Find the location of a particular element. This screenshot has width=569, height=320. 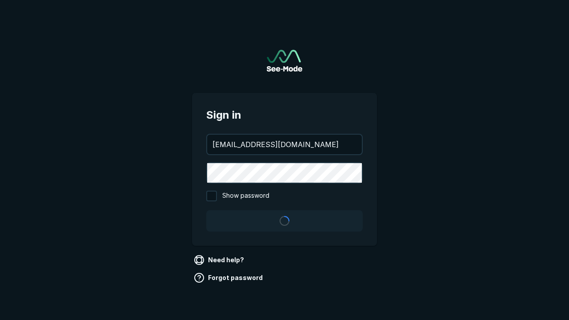

img: See-Mode Logo is located at coordinates (284, 60).